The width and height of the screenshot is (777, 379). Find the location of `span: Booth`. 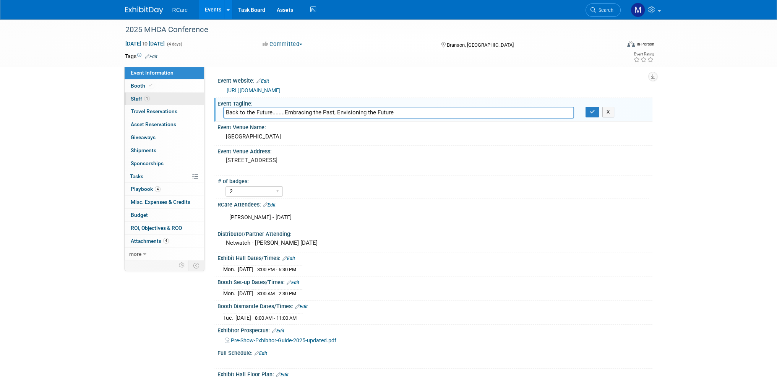

span: Booth is located at coordinates (142, 86).